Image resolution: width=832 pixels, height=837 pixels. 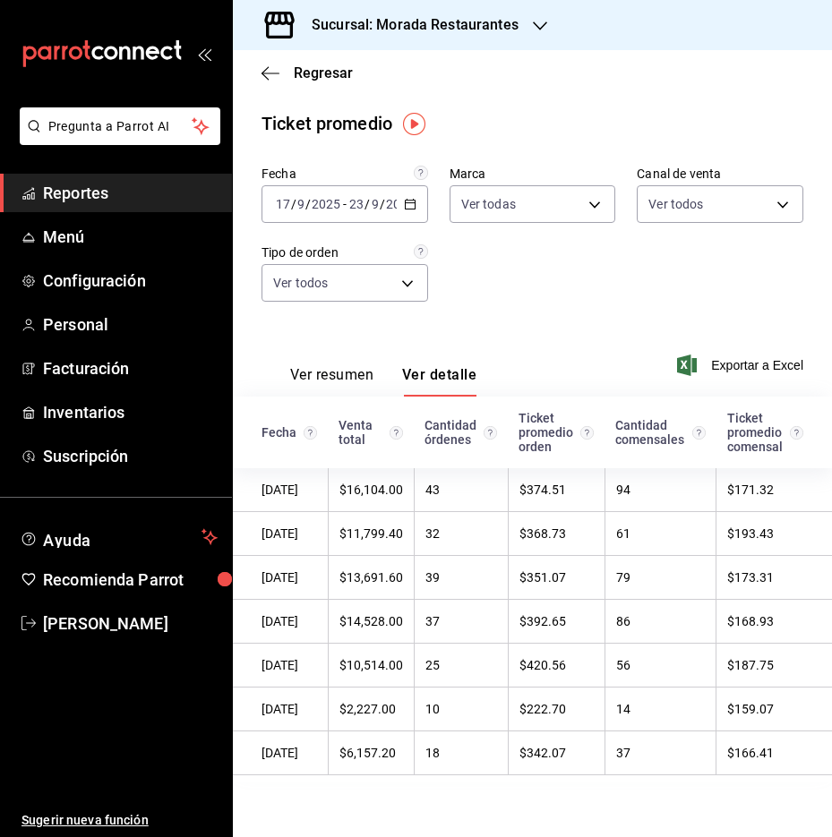 What do you see at coordinates (327, 124) in the screenshot?
I see `div: Ticket promedio` at bounding box center [327, 124].